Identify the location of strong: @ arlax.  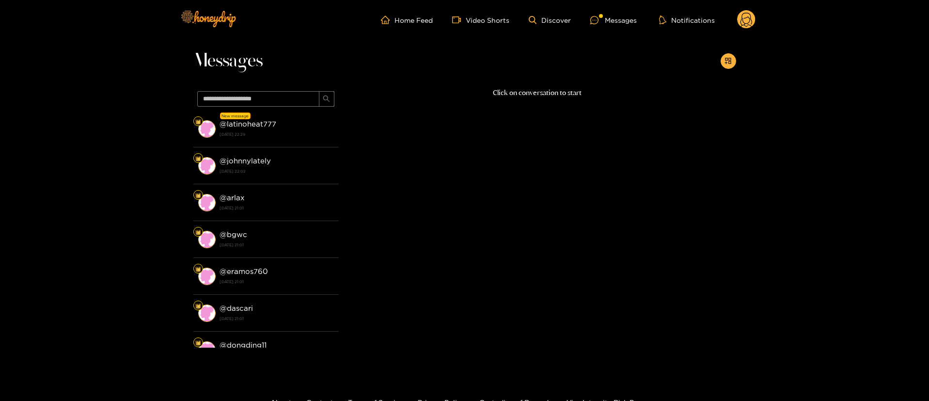
(232, 197).